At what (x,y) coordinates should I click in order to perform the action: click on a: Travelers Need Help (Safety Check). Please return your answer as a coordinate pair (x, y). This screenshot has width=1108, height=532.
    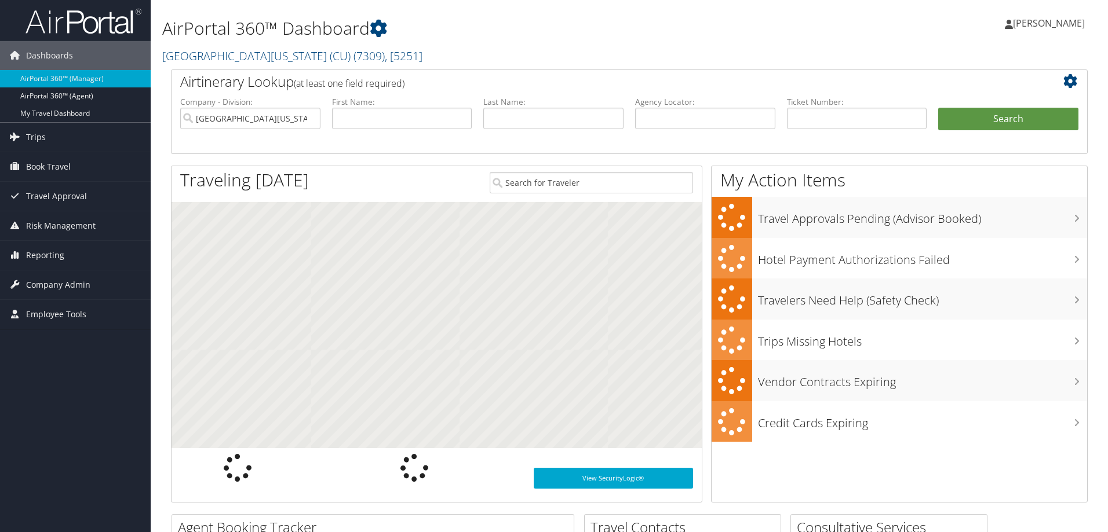
    Looking at the image, I should click on (899, 299).